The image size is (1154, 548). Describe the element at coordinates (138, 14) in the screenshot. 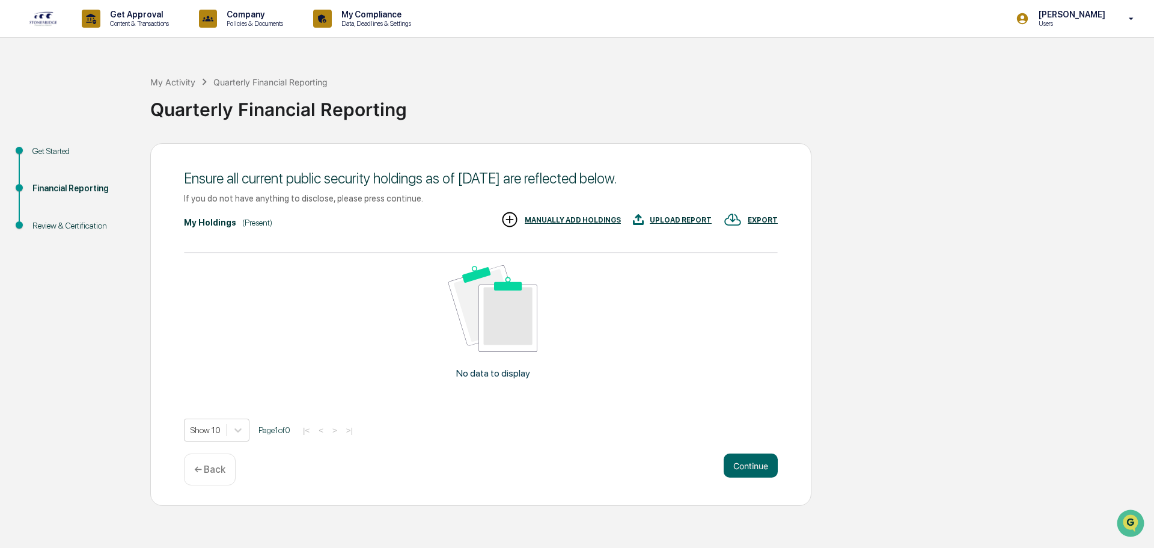

I see `p: Get Approval` at that location.